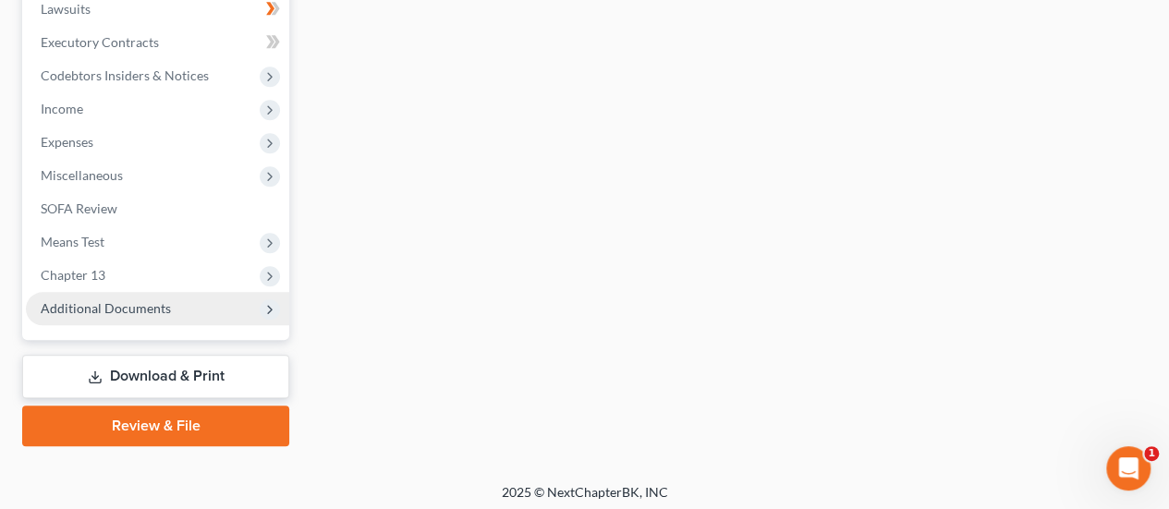 This screenshot has width=1169, height=509. I want to click on span: Income, so click(62, 108).